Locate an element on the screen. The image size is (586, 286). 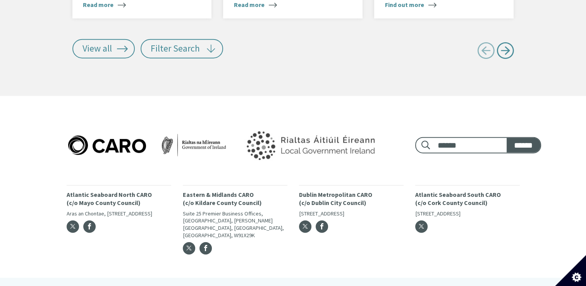
p: Eastern & Midlands CARO (c/o Kildare County Council) is located at coordinates (235, 199).